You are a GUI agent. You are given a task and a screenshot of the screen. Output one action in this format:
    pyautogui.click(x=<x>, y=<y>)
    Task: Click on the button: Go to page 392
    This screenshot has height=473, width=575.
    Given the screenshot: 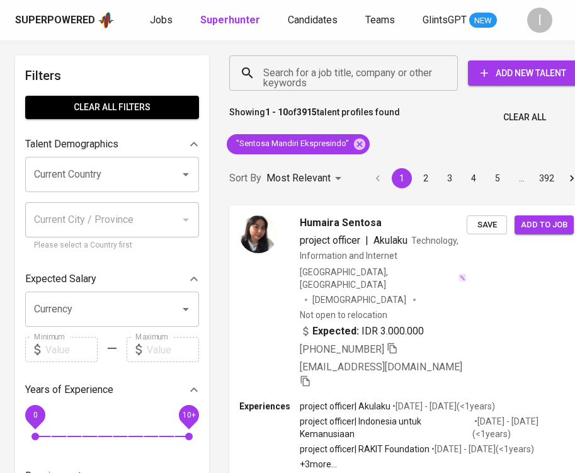 What is the action you would take?
    pyautogui.click(x=546, y=178)
    